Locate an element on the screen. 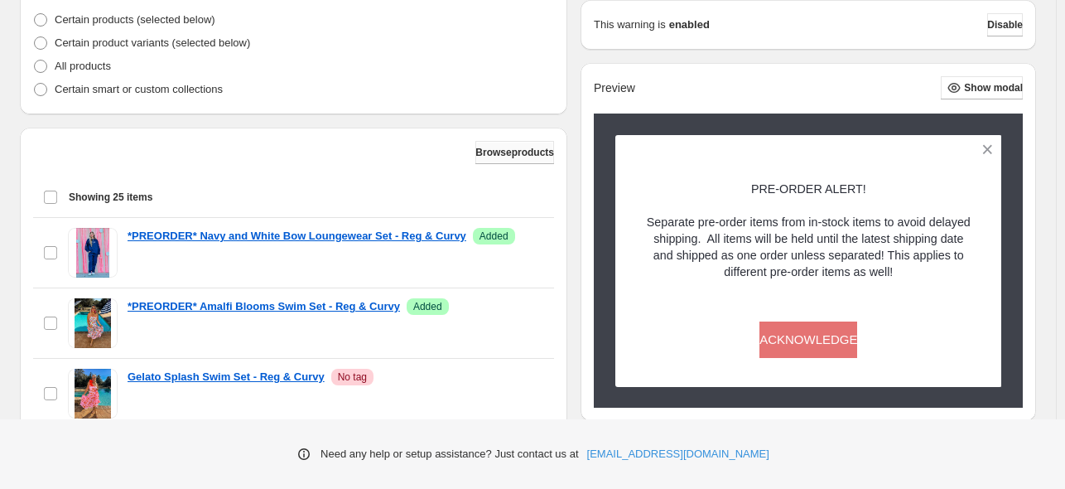 The image size is (1065, 489). a: Gelato Splash Swim Set - Reg & Curvy is located at coordinates (226, 377).